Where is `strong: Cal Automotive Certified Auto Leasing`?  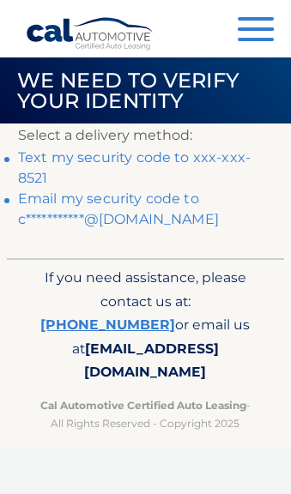
strong: Cal Automotive Certified Auto Leasing is located at coordinates (143, 405).